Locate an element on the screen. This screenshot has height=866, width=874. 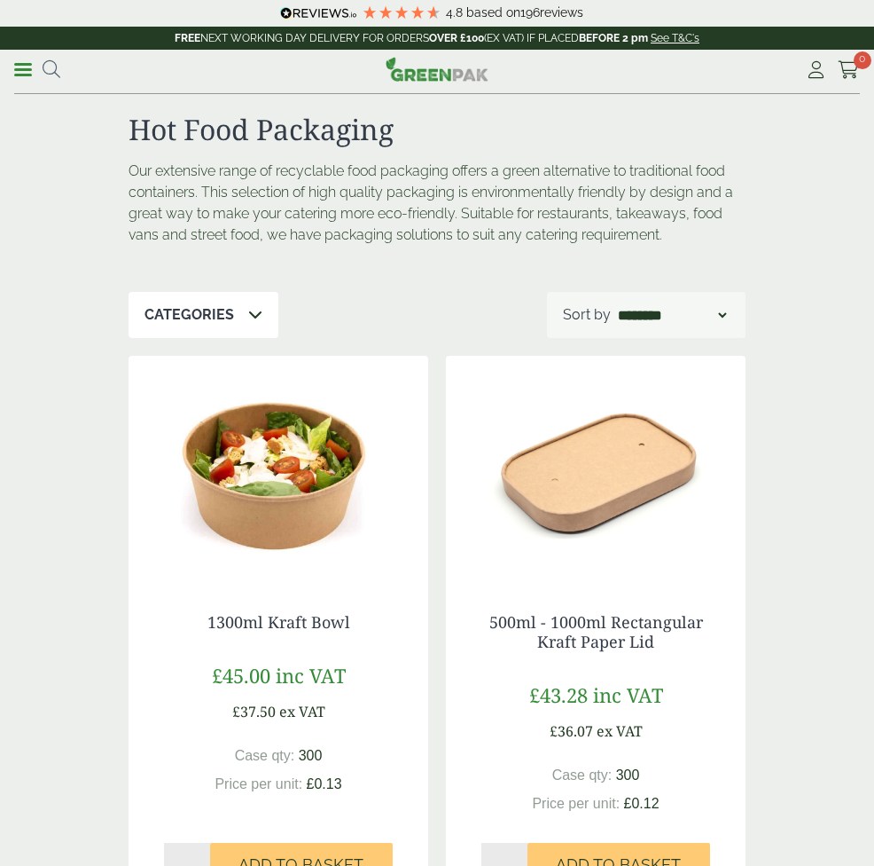
i: Cart is located at coordinates (849, 70).